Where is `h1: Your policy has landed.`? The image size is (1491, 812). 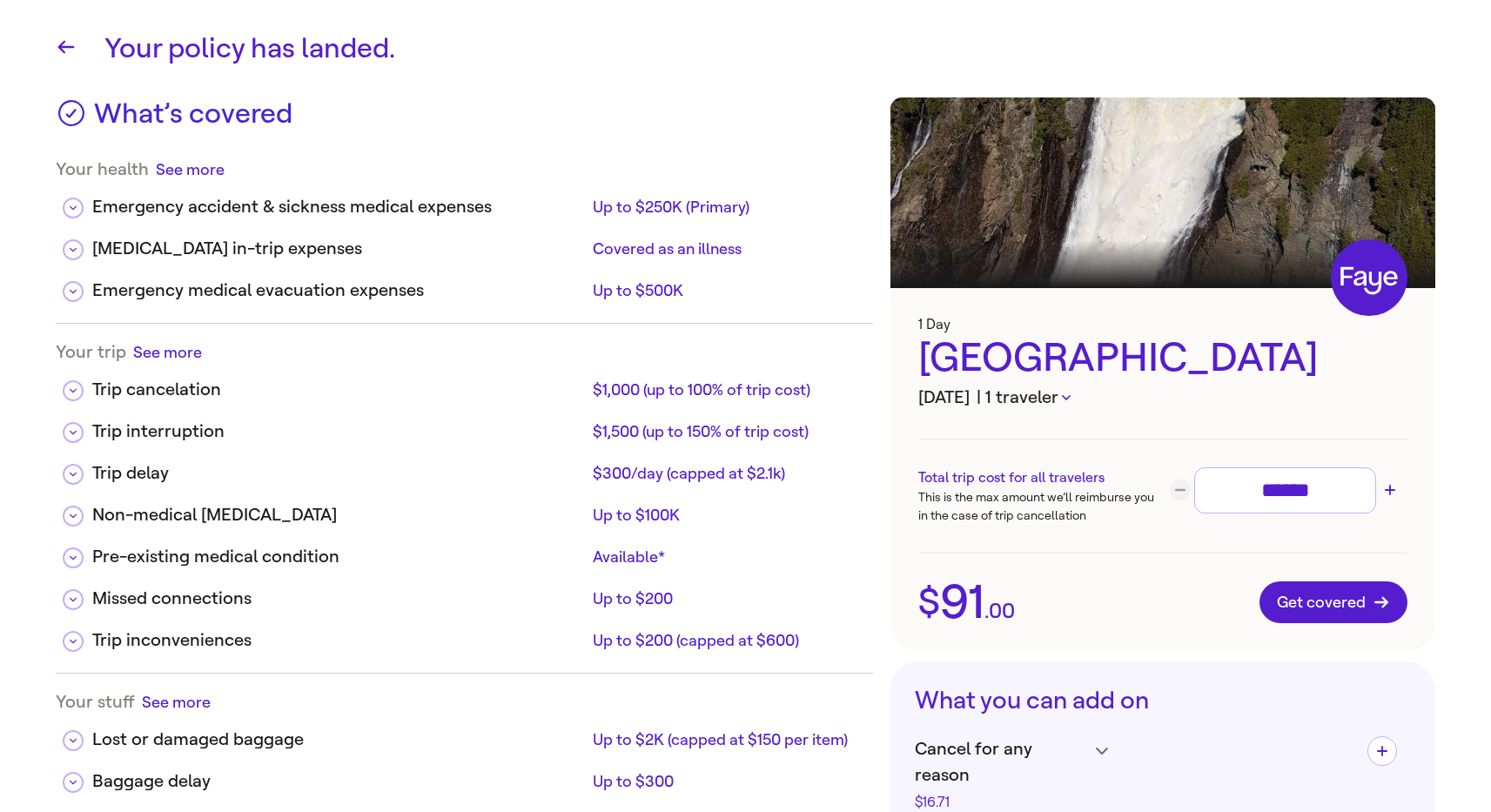 h1: Your policy has landed. is located at coordinates (769, 49).